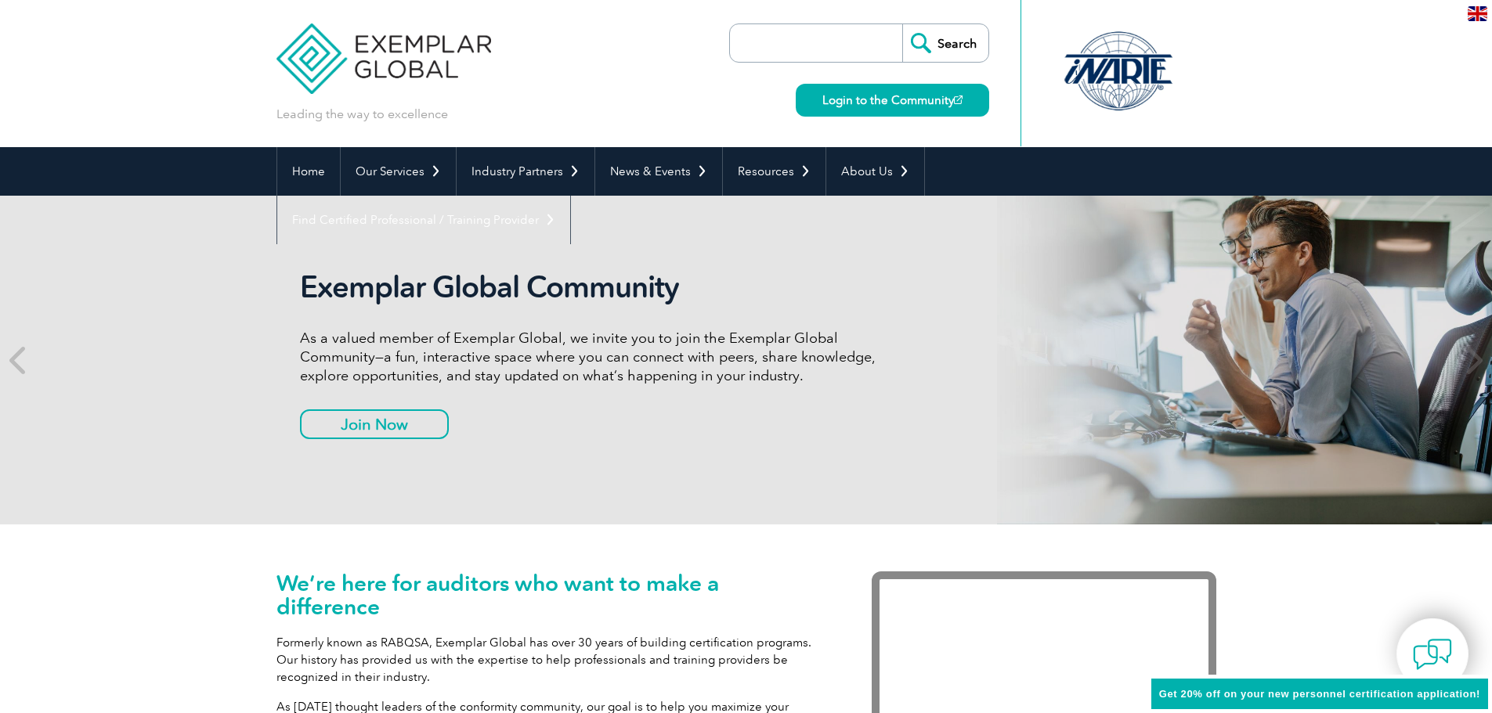 The width and height of the screenshot is (1492, 713). I want to click on a: Login to the Community, so click(892, 100).